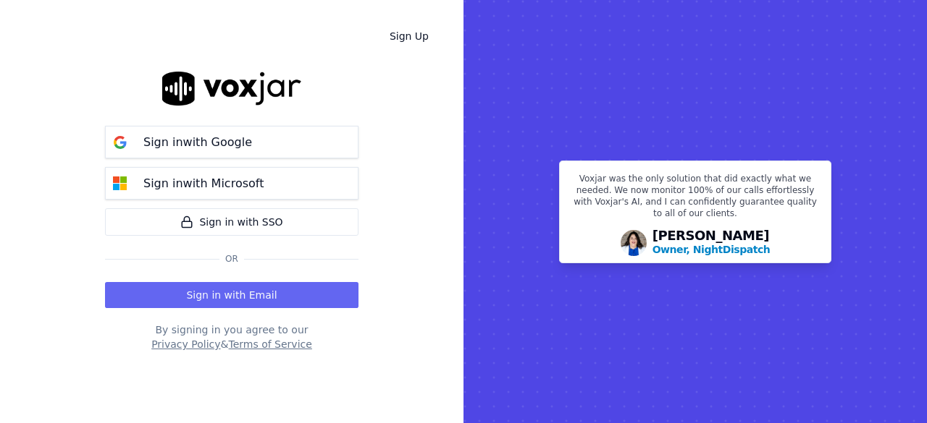 Image resolution: width=927 pixels, height=423 pixels. What do you see at coordinates (232, 142) in the screenshot?
I see `button: Sign inwith Google` at bounding box center [232, 142].